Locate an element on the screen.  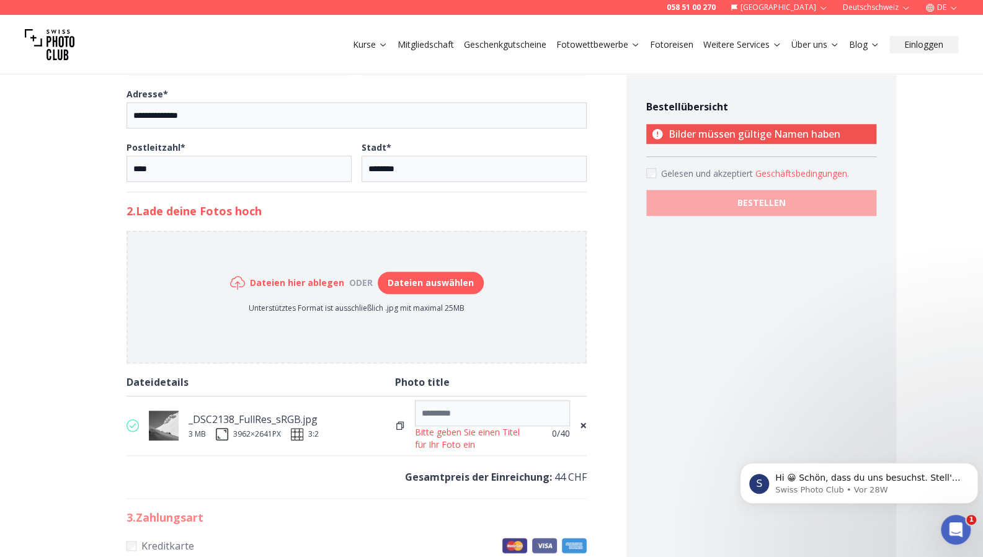
div: Dateidetails is located at coordinates (261, 382).